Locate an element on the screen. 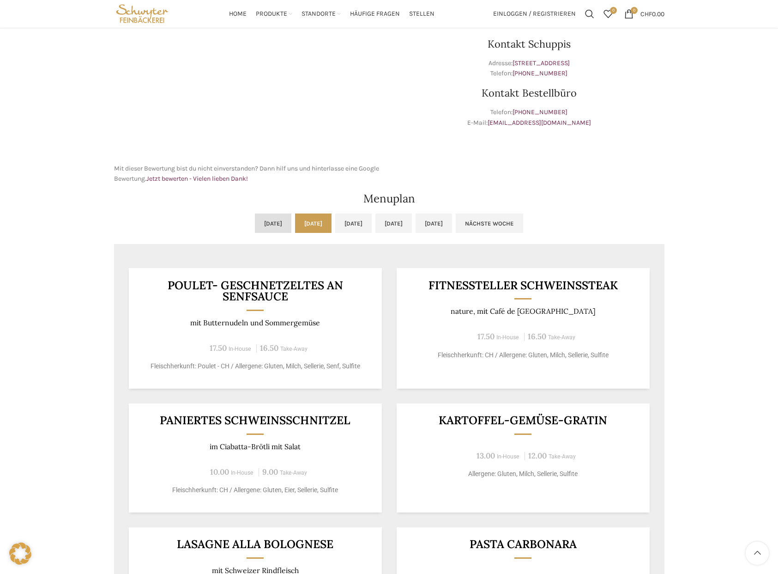  bdi: 0.00 is located at coordinates (653, 13).